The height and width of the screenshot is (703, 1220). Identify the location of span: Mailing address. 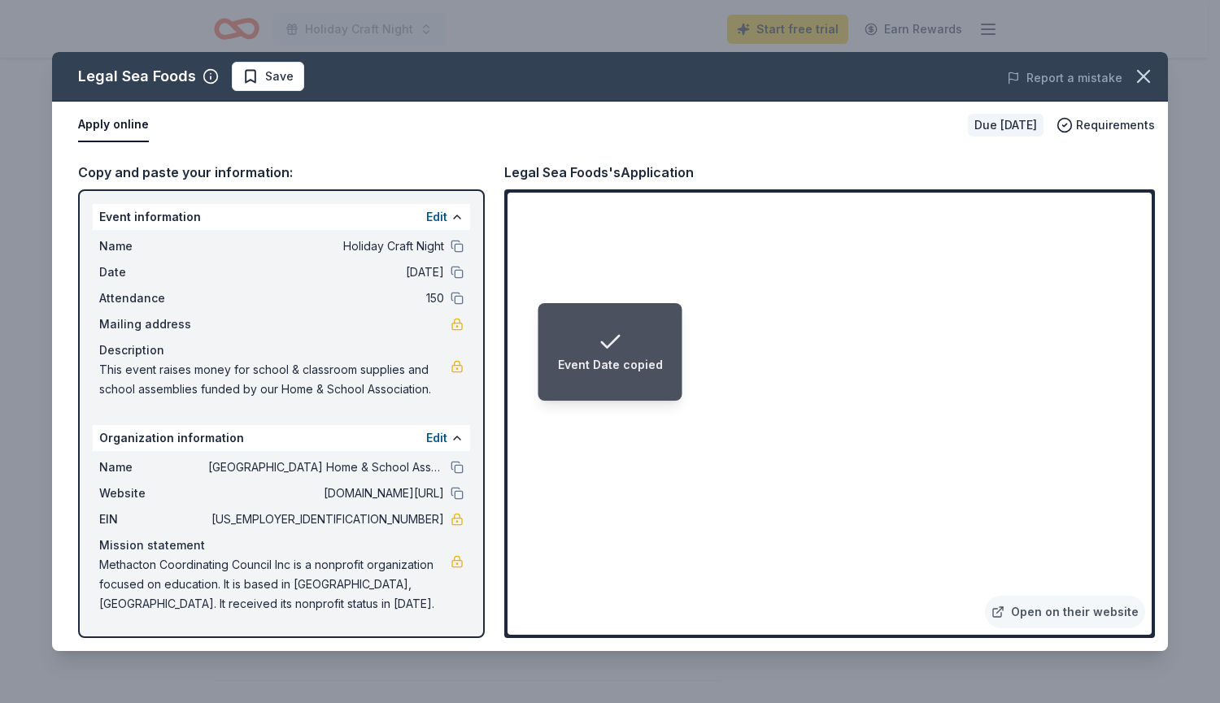
(154, 324).